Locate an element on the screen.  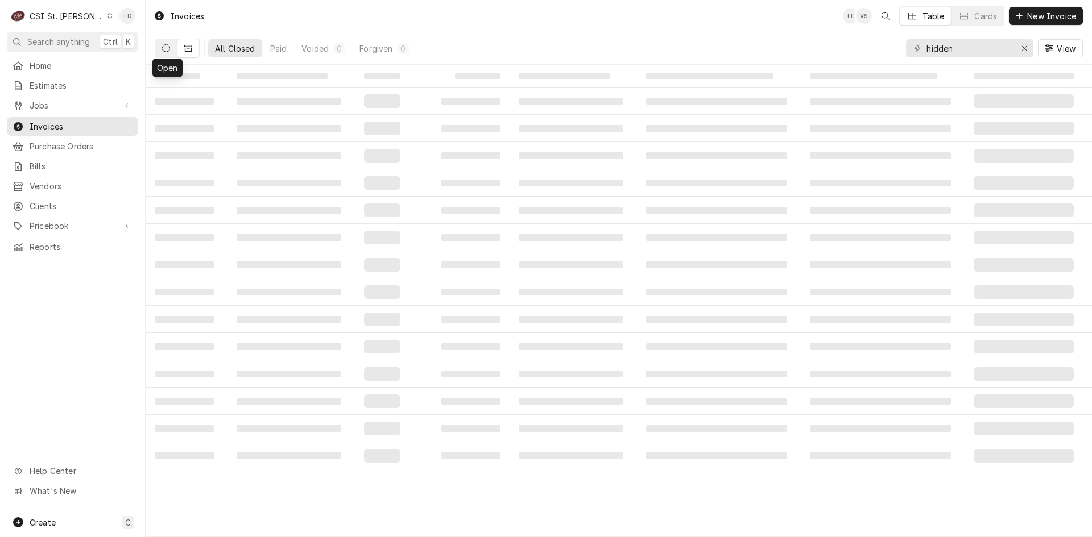
span: Search anything is located at coordinates (59, 42).